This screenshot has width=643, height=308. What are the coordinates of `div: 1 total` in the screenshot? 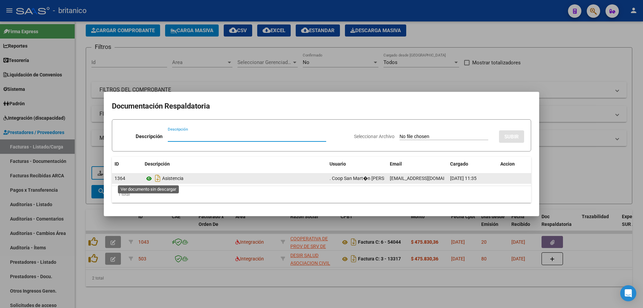 It's located at (322, 194).